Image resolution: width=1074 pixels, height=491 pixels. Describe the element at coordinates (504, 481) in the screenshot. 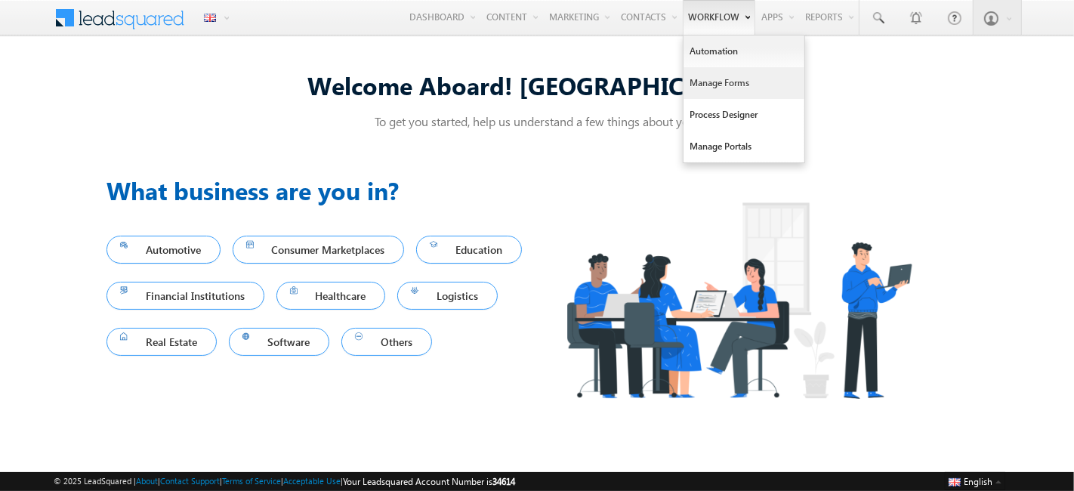

I see `span: 34614` at that location.